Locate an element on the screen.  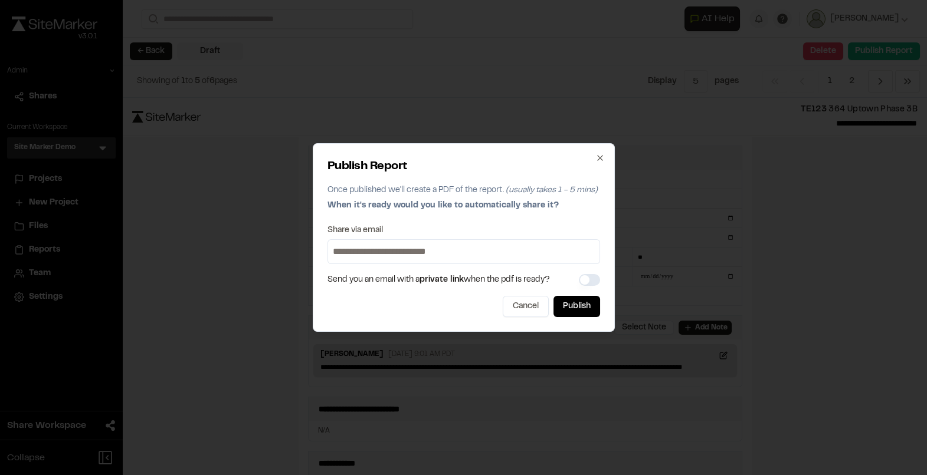
button: Cancel is located at coordinates (526, 307).